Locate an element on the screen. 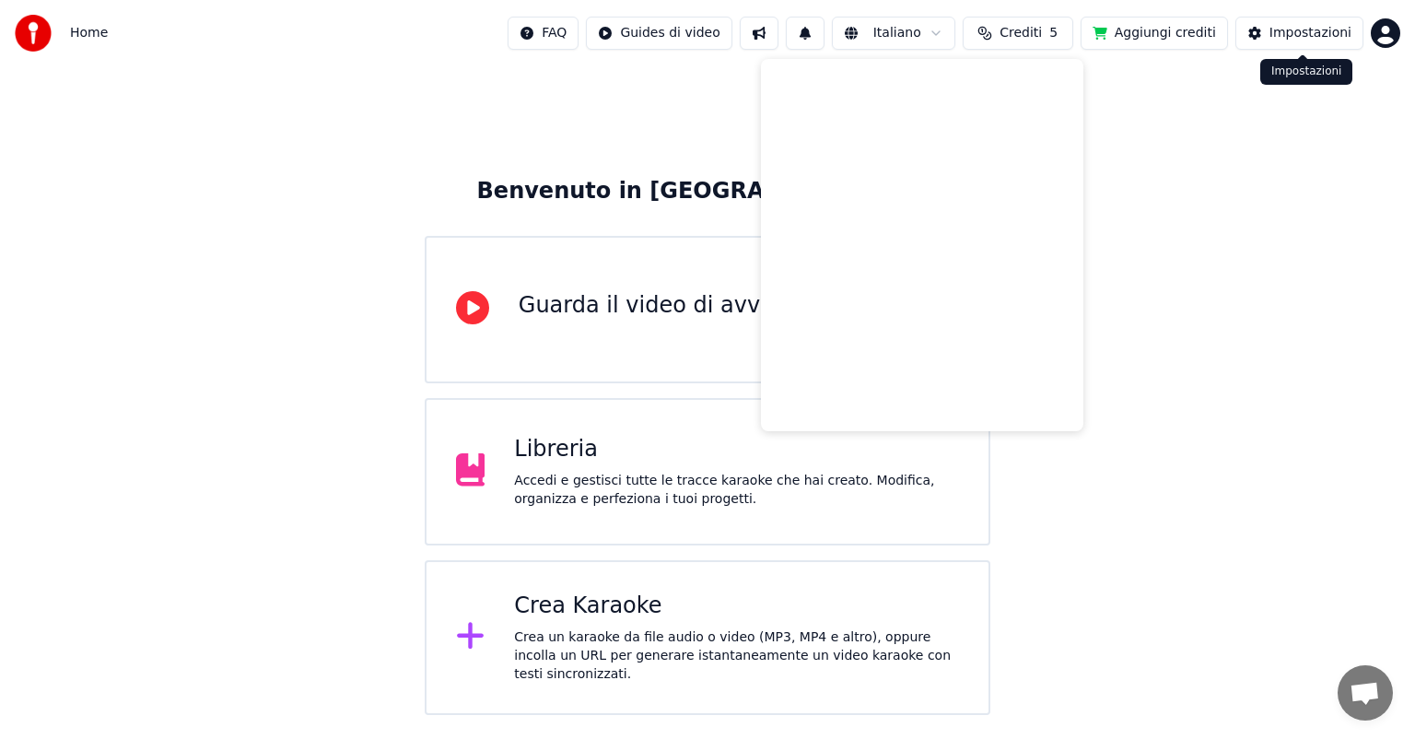 The width and height of the screenshot is (1415, 739). nav: breadcrumb is located at coordinates (88, 33).